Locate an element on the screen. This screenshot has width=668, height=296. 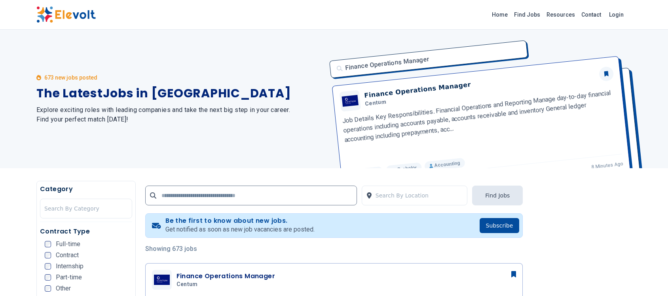
img: Centum is located at coordinates (162, 280).